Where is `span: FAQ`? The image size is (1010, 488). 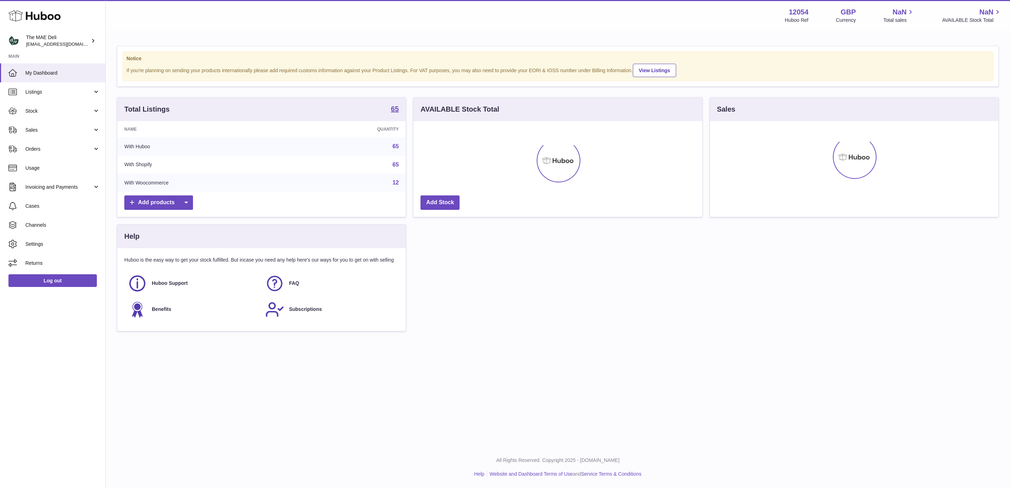 span: FAQ is located at coordinates (294, 283).